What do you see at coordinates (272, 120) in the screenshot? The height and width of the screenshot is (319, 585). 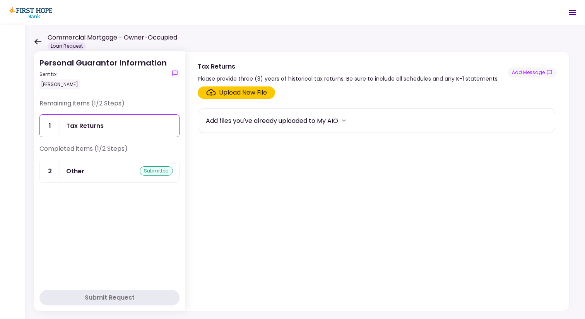 I see `div: Add files you've already uploaded to My AIO` at bounding box center [272, 120].